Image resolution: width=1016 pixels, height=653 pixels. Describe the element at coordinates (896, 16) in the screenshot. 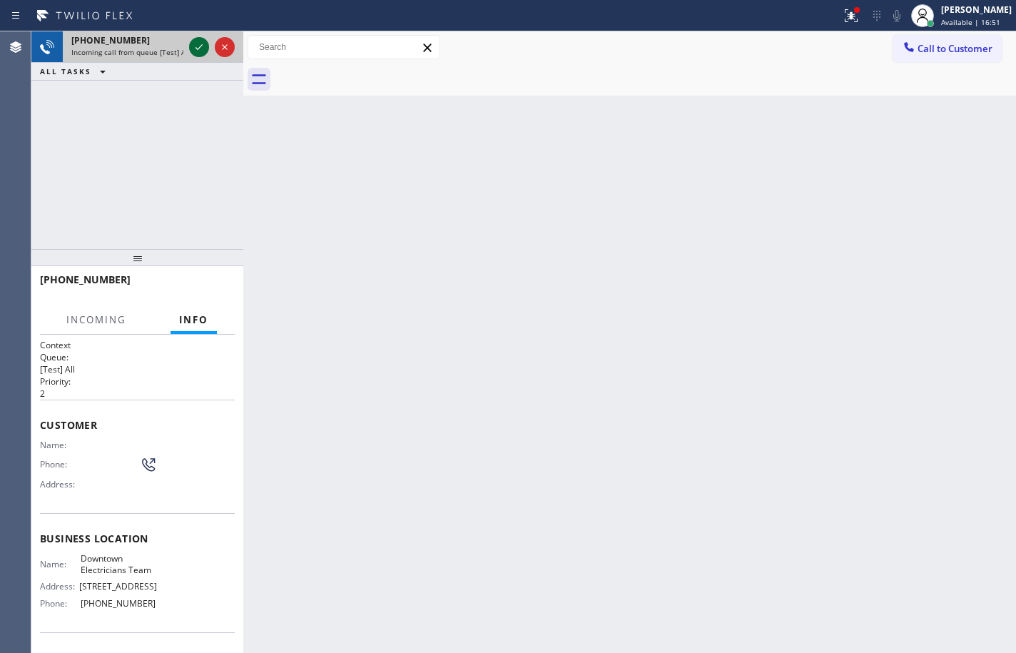

I see `button: Mute` at that location.